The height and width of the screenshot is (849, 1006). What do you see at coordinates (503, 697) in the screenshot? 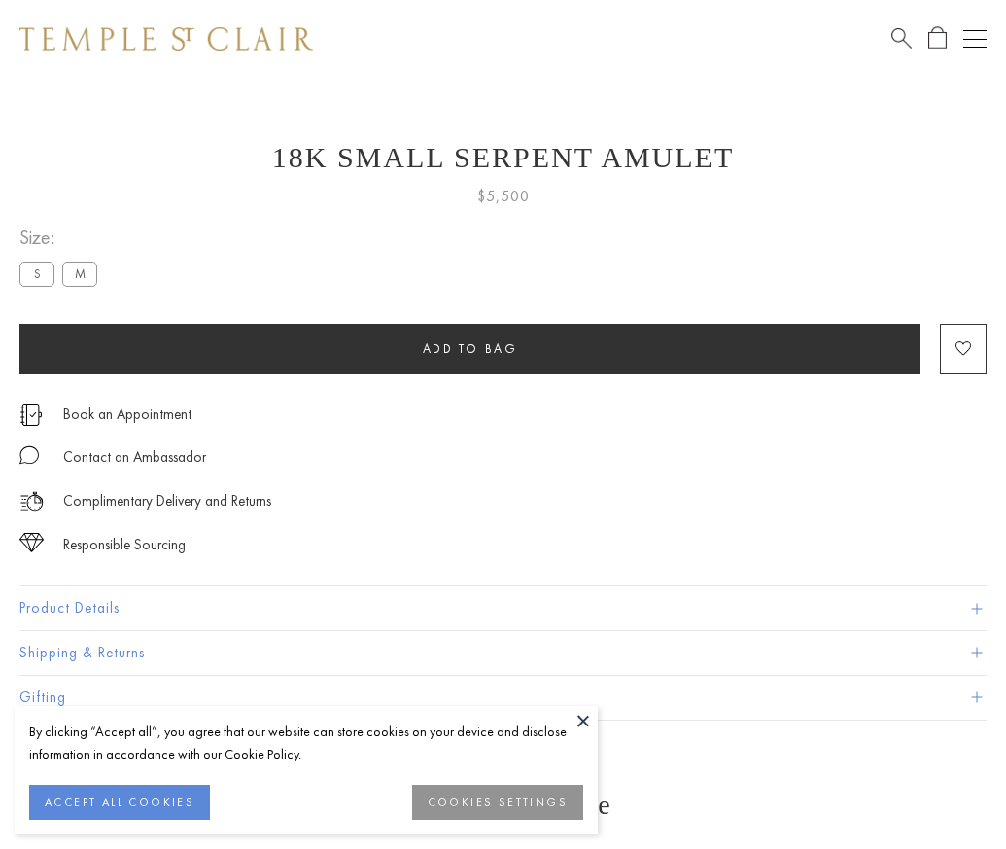
I see `button: Gifting` at bounding box center [503, 697].